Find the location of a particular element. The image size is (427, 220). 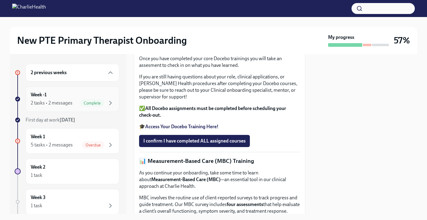

h6: Week 1 is located at coordinates (38, 137).